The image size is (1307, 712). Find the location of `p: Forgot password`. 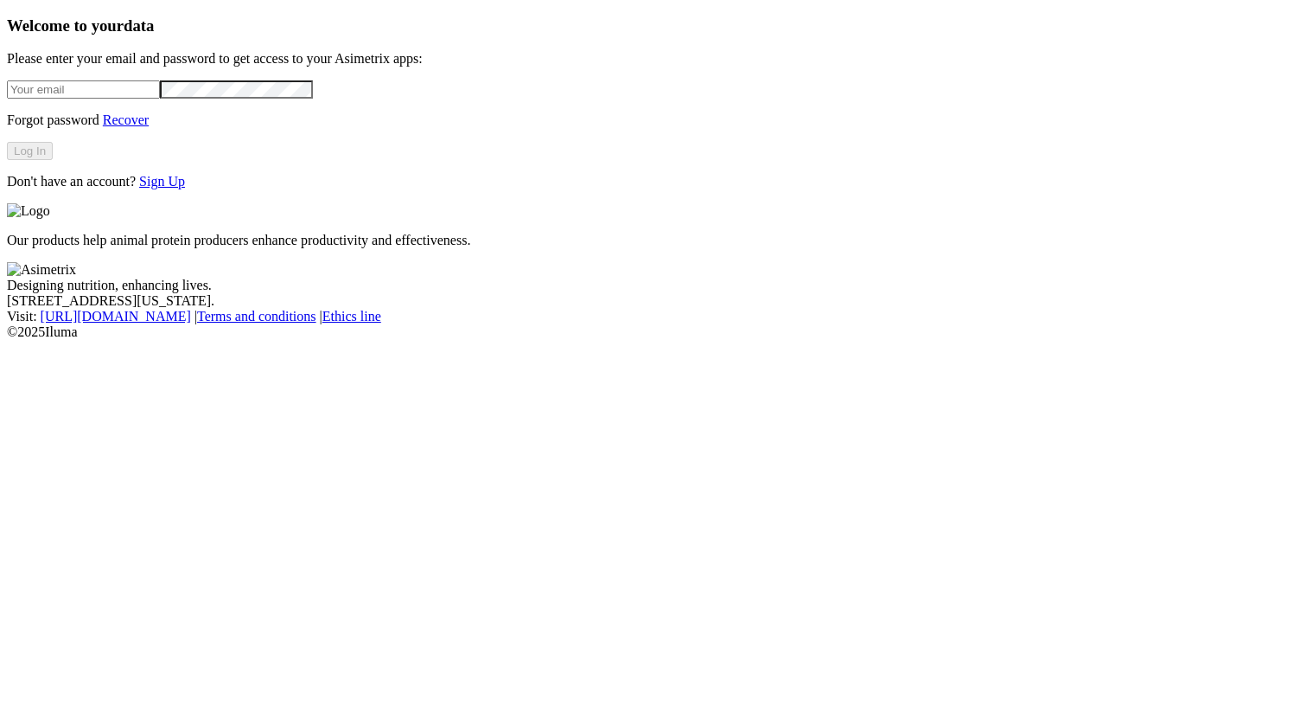

p: Forgot password is located at coordinates (654, 120).